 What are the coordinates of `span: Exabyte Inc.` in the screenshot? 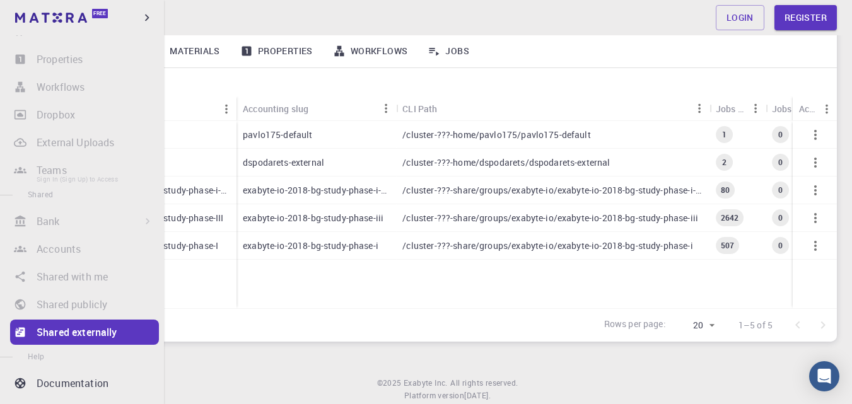 It's located at (426, 383).